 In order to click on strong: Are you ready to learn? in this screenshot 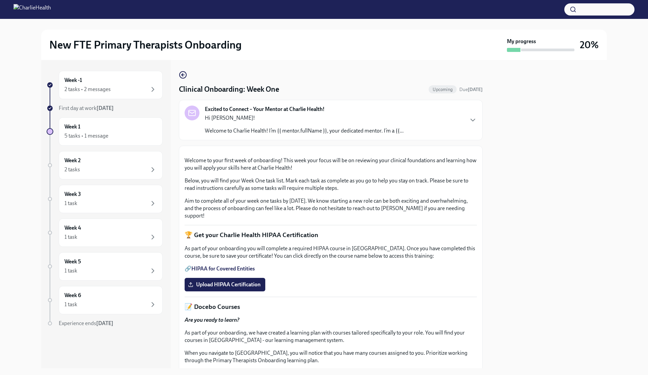, I will do `click(212, 320)`.